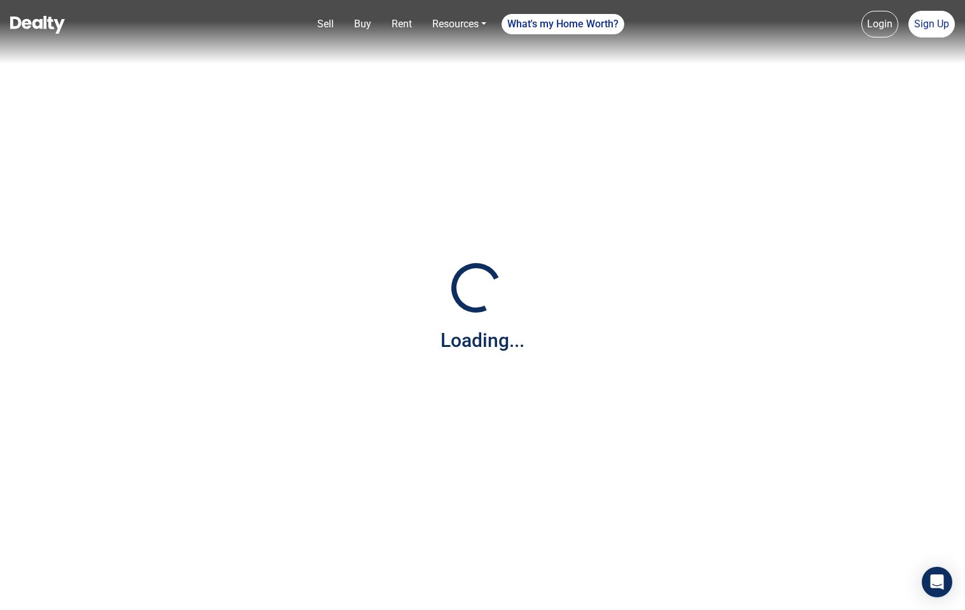 The width and height of the screenshot is (965, 610). I want to click on a: Resources, so click(459, 24).